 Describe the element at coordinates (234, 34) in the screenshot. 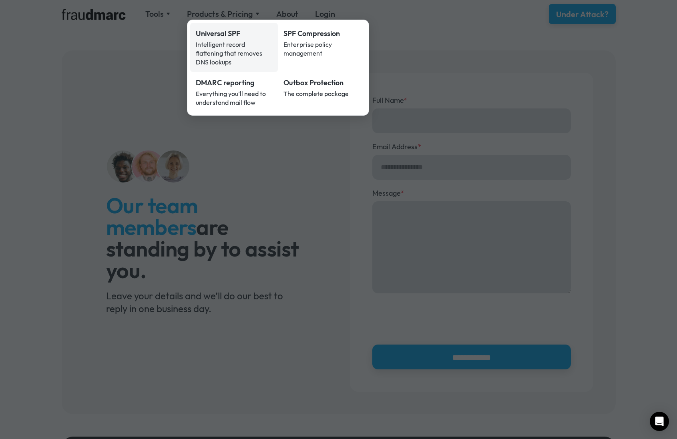

I see `div: Universal SPF` at that location.